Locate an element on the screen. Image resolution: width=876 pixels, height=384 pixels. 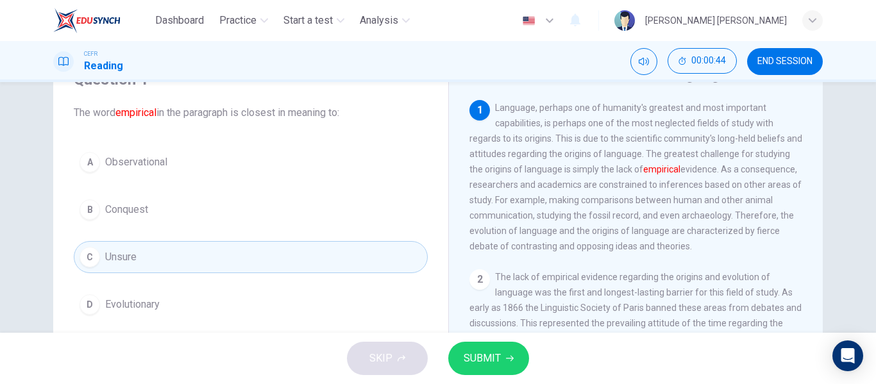
button: BConquest is located at coordinates (251, 210).